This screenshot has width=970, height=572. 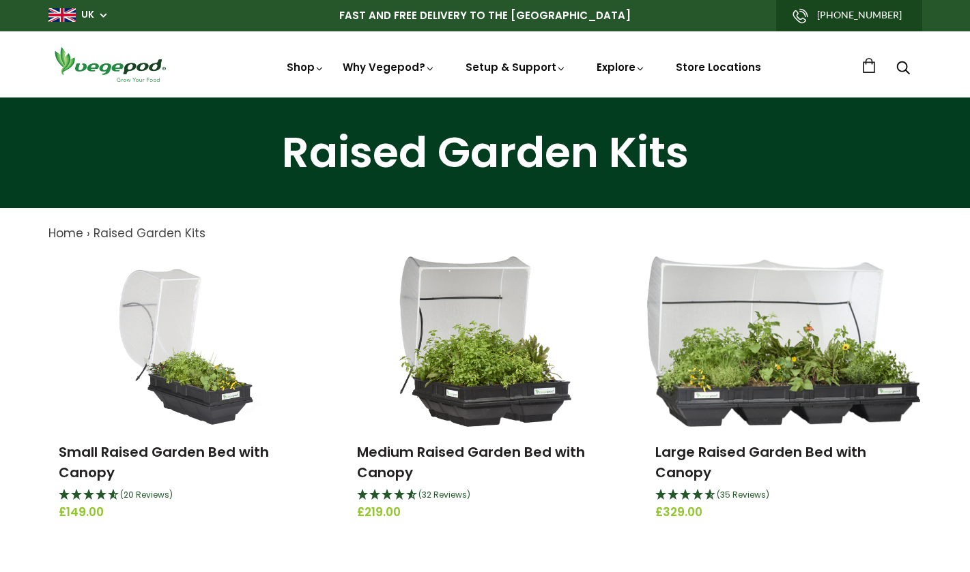 What do you see at coordinates (149, 233) in the screenshot?
I see `a: Raised Garden Kits` at bounding box center [149, 233].